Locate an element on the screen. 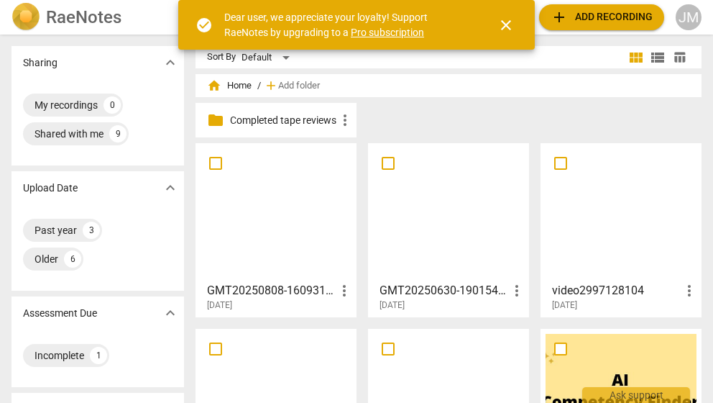  span: close is located at coordinates (506, 25).